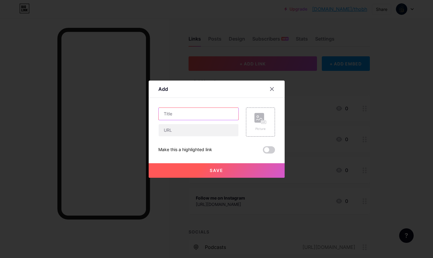 The height and width of the screenshot is (258, 433). What do you see at coordinates (217, 170) in the screenshot?
I see `button: Save` at bounding box center [217, 170].